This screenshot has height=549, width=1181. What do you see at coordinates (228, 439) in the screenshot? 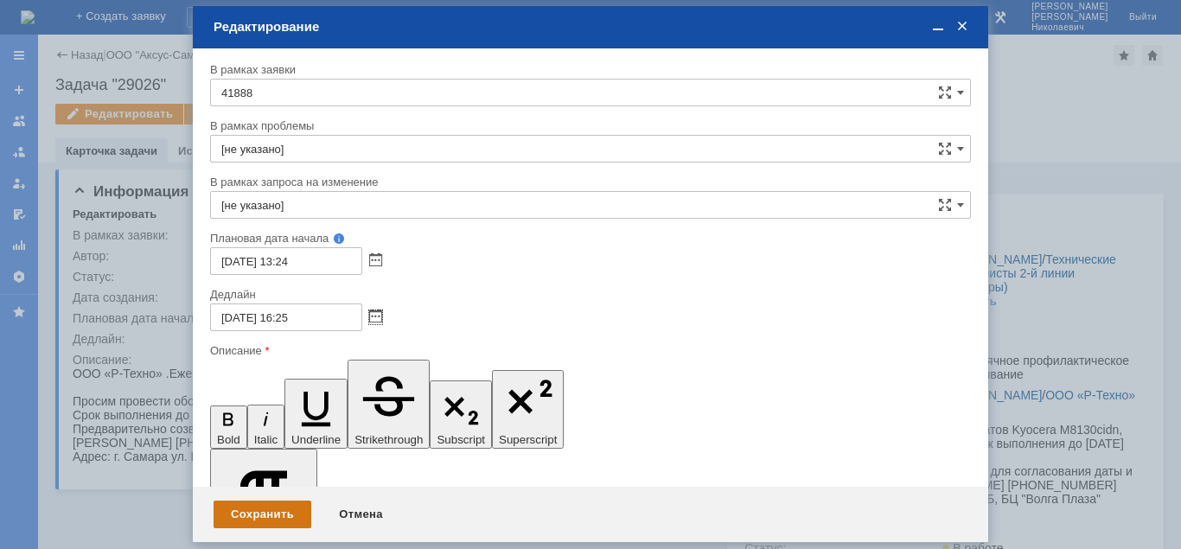
I see `span: Bold` at bounding box center [228, 439].